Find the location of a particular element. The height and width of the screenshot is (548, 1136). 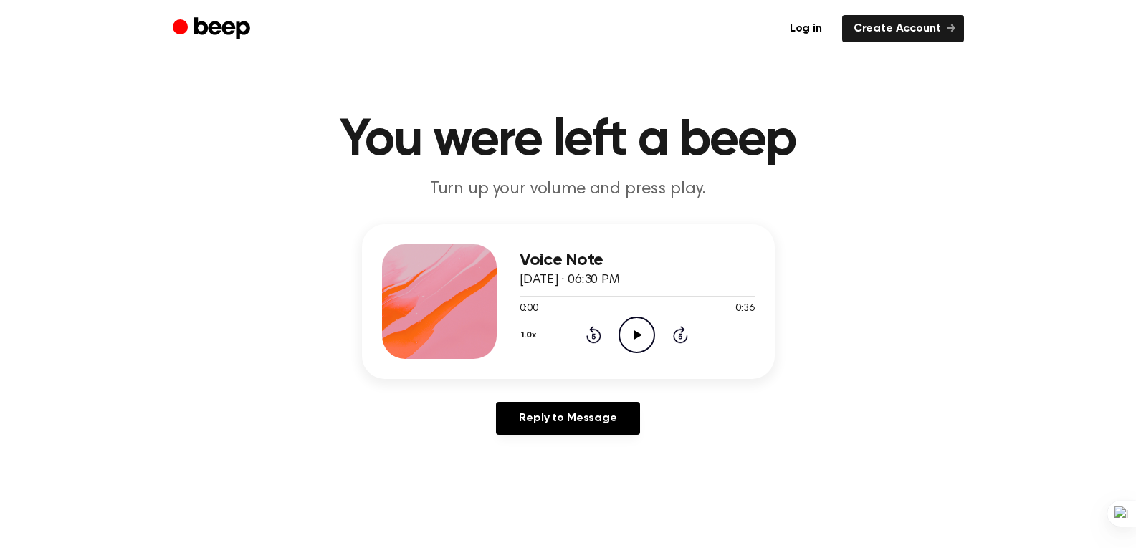

a: Log in is located at coordinates (806, 29).